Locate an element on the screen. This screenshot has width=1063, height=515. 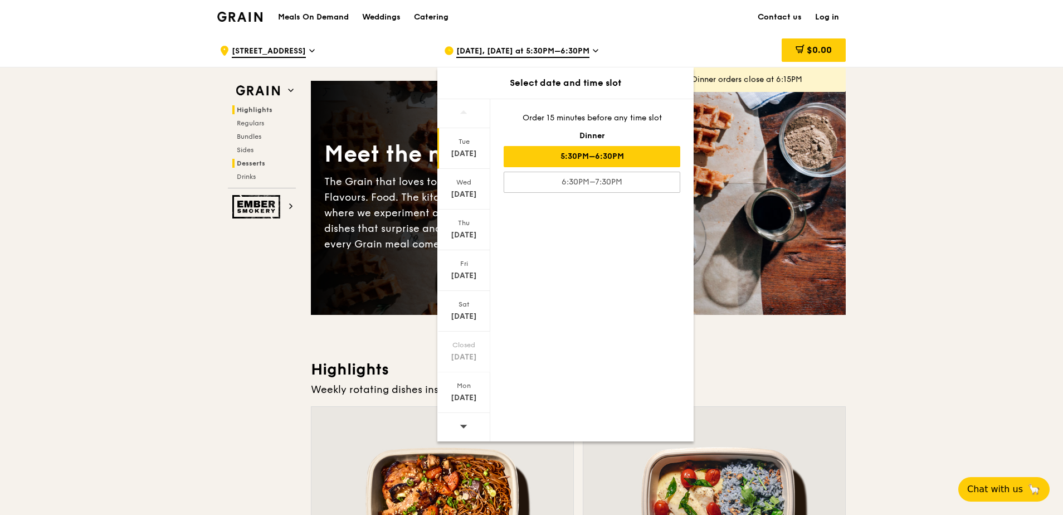
div: Thu is located at coordinates (464, 223).